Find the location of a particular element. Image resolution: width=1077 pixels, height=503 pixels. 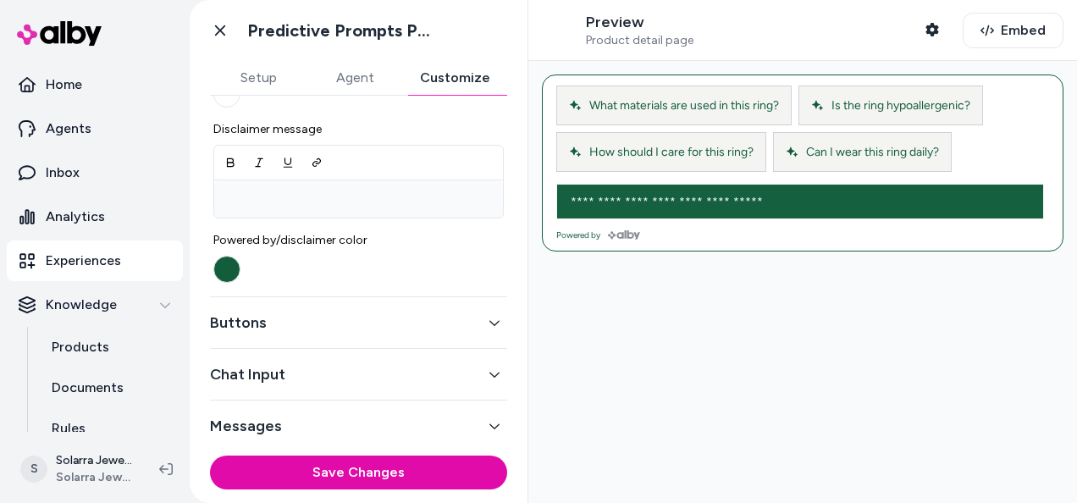

button: Messages is located at coordinates (358, 426).